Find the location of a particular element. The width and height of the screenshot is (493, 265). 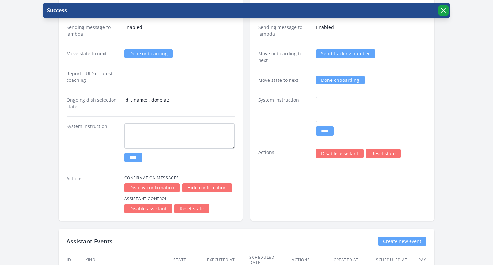

dt: Report UUID of latest coaching is located at coordinates (93, 77).